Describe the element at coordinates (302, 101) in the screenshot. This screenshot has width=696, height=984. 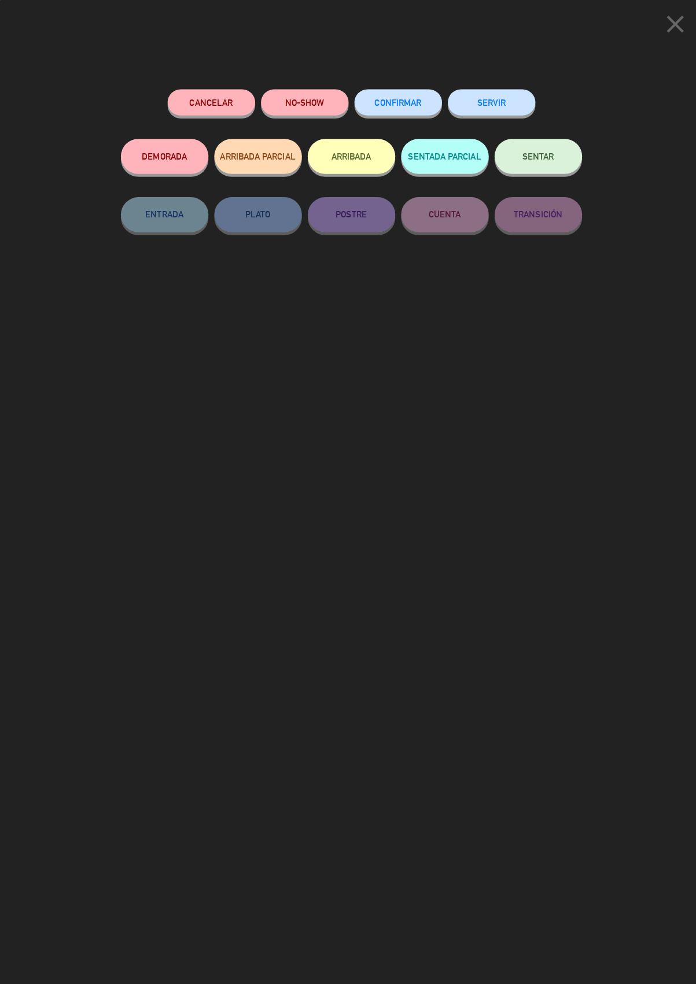
I see `button: NO-SHOW` at that location.